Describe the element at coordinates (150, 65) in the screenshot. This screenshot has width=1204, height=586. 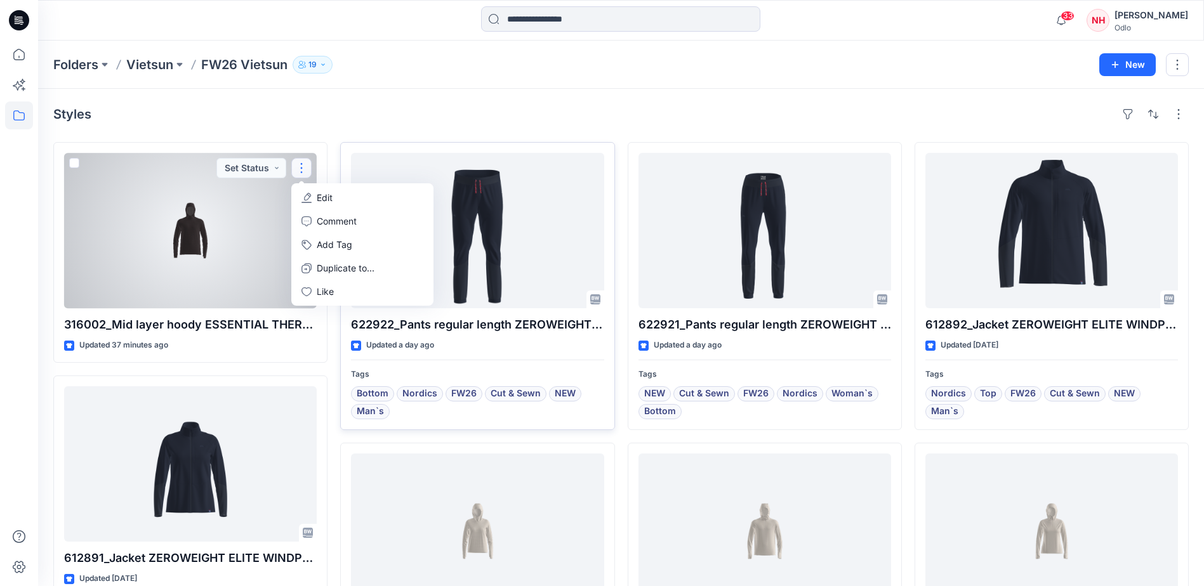
I see `a: Vietsun` at that location.